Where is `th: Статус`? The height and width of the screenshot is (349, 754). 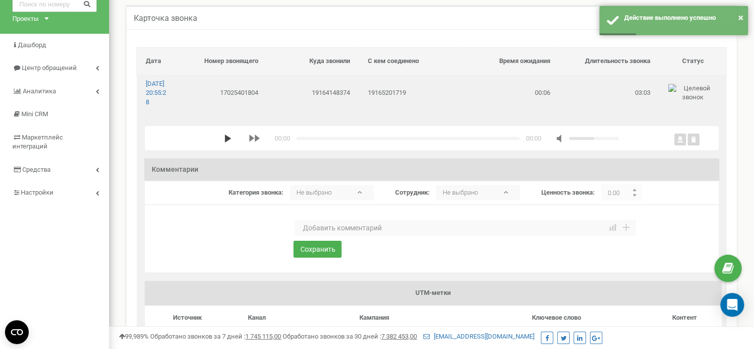 th: Статус is located at coordinates (693, 61).